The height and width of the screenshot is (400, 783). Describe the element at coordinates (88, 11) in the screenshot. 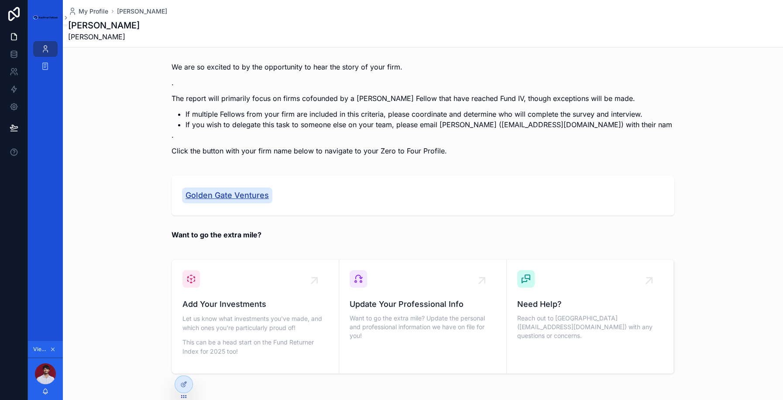

I see `a: My Profile` at that location.